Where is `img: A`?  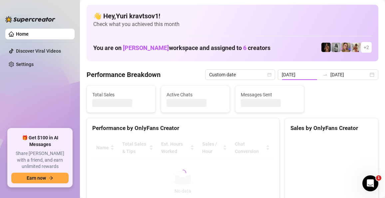 img: A is located at coordinates (336, 47).